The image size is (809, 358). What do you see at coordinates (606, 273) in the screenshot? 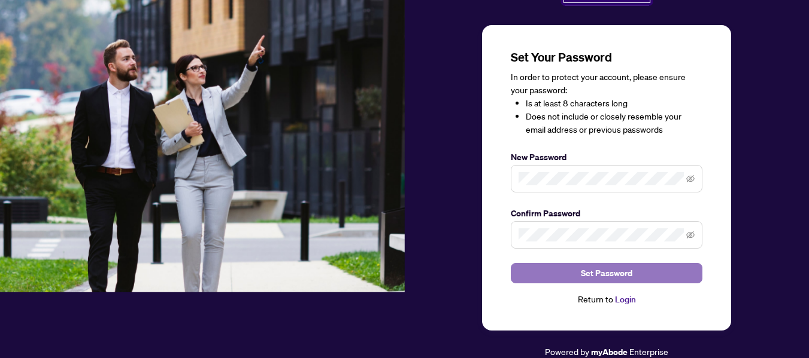
I see `span: Set Password` at bounding box center [606, 273].